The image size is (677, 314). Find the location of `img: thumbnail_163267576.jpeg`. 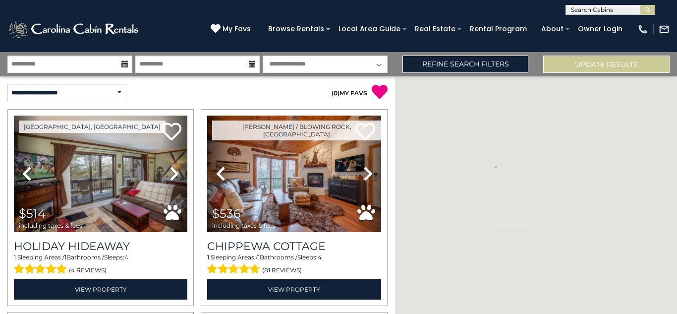

img: thumbnail_163267576.jpeg is located at coordinates (101, 173).